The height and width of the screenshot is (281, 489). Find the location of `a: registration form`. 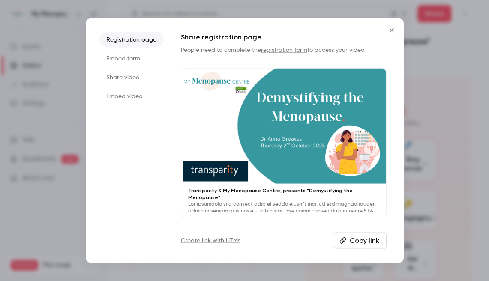

a: registration form is located at coordinates (284, 50).